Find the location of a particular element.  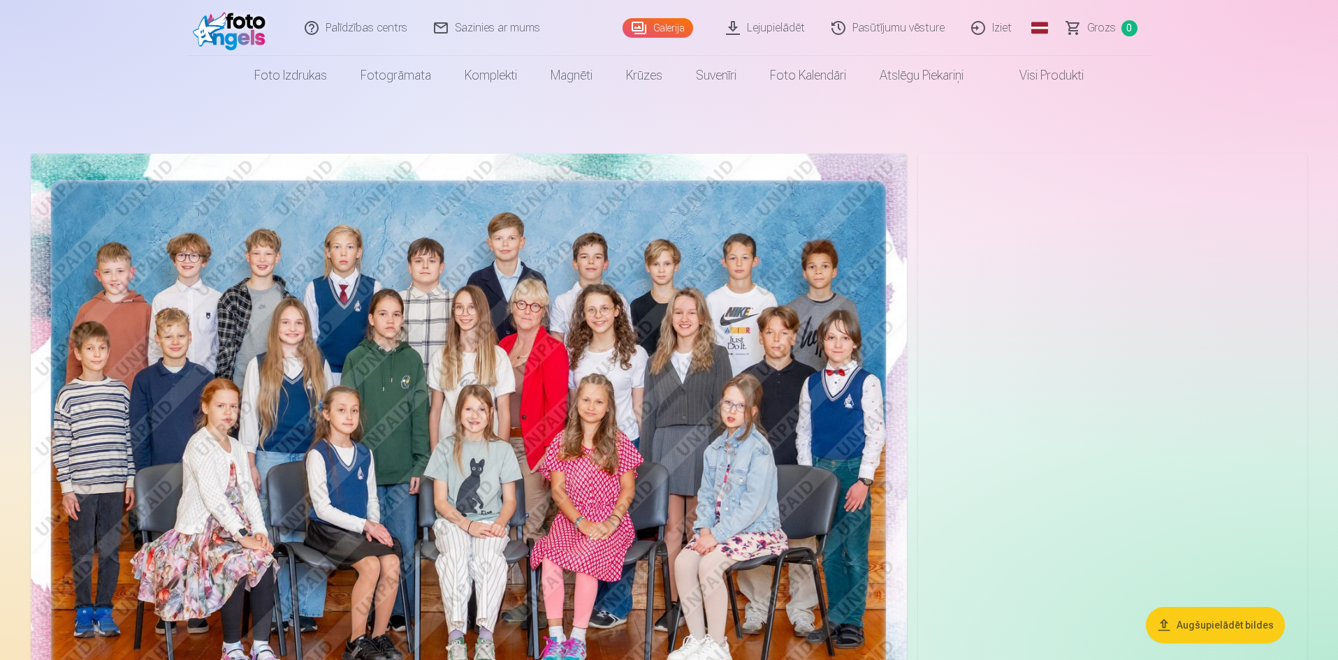

span: 0 is located at coordinates (1129, 28).